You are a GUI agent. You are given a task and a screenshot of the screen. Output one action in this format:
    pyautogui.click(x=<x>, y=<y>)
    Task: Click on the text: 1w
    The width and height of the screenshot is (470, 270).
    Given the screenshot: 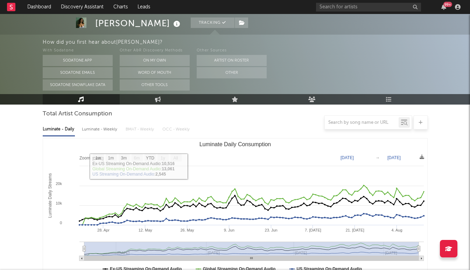 What is the action you would take?
    pyautogui.click(x=98, y=158)
    